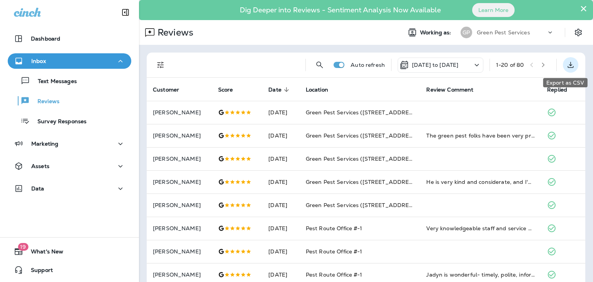  Describe the element at coordinates (340, 10) in the screenshot. I see `p: Dig Deeper into Reviews - Sentiment Analysis Now Available` at that location.